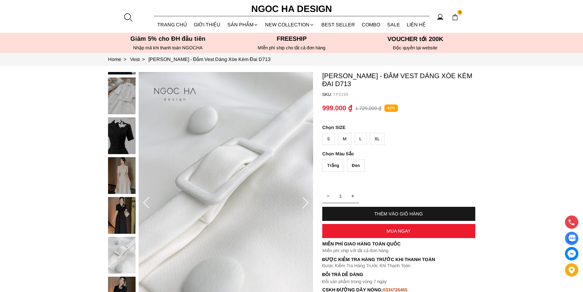 The image size is (583, 292). I want to click on a: LIÊN HỆ, so click(417, 25).